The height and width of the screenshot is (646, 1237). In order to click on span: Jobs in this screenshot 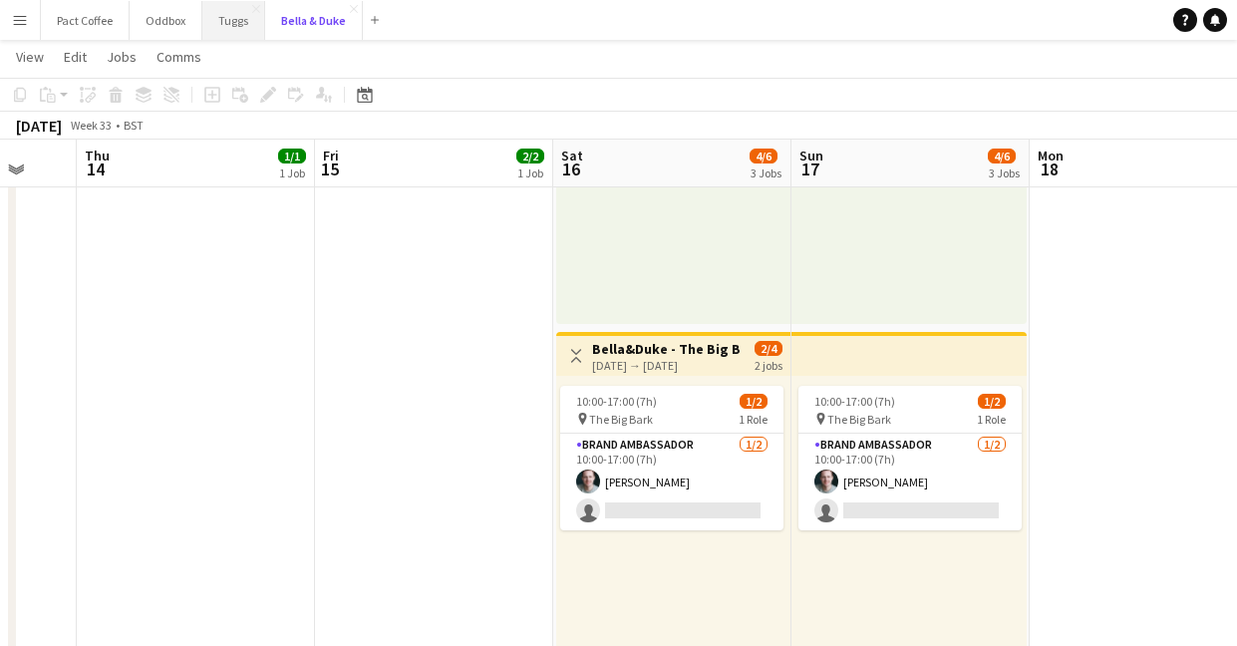, I will do `click(122, 57)`.